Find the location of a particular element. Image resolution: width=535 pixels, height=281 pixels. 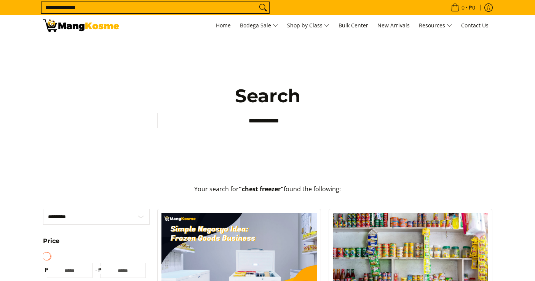

h1: Search is located at coordinates (267, 96).